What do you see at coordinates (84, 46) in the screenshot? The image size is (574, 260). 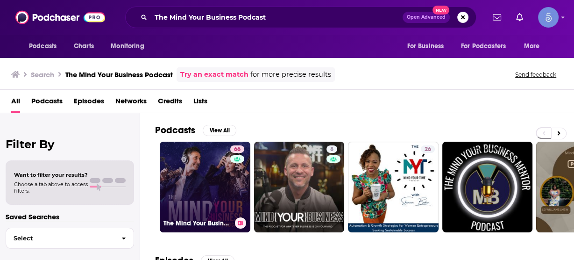 I see `a: Charts` at bounding box center [84, 46].